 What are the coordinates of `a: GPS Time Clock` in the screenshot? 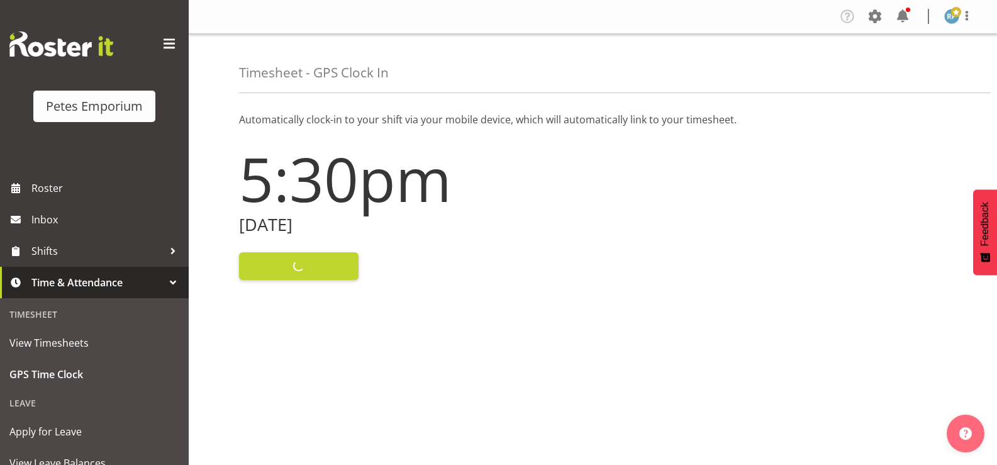 It's located at (94, 374).